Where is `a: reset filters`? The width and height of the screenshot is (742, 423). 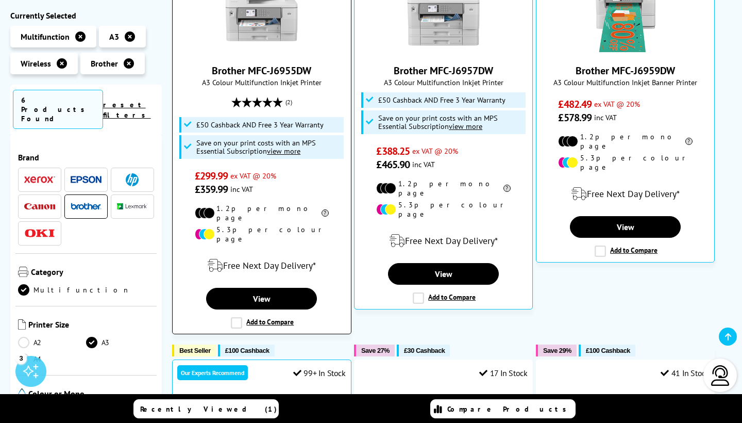 a: reset filters is located at coordinates (127, 110).